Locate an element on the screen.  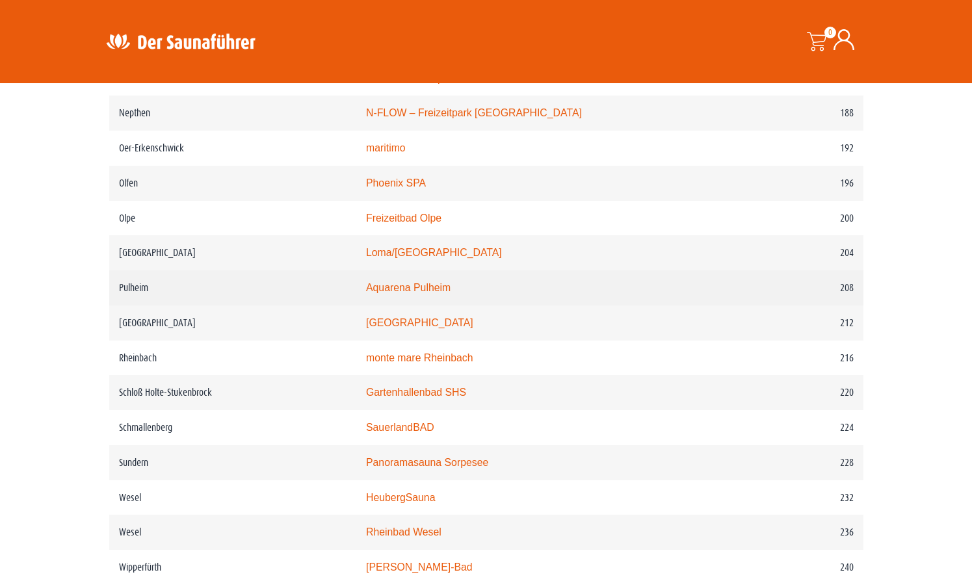
td: Schmallenberg is located at coordinates (233, 428).